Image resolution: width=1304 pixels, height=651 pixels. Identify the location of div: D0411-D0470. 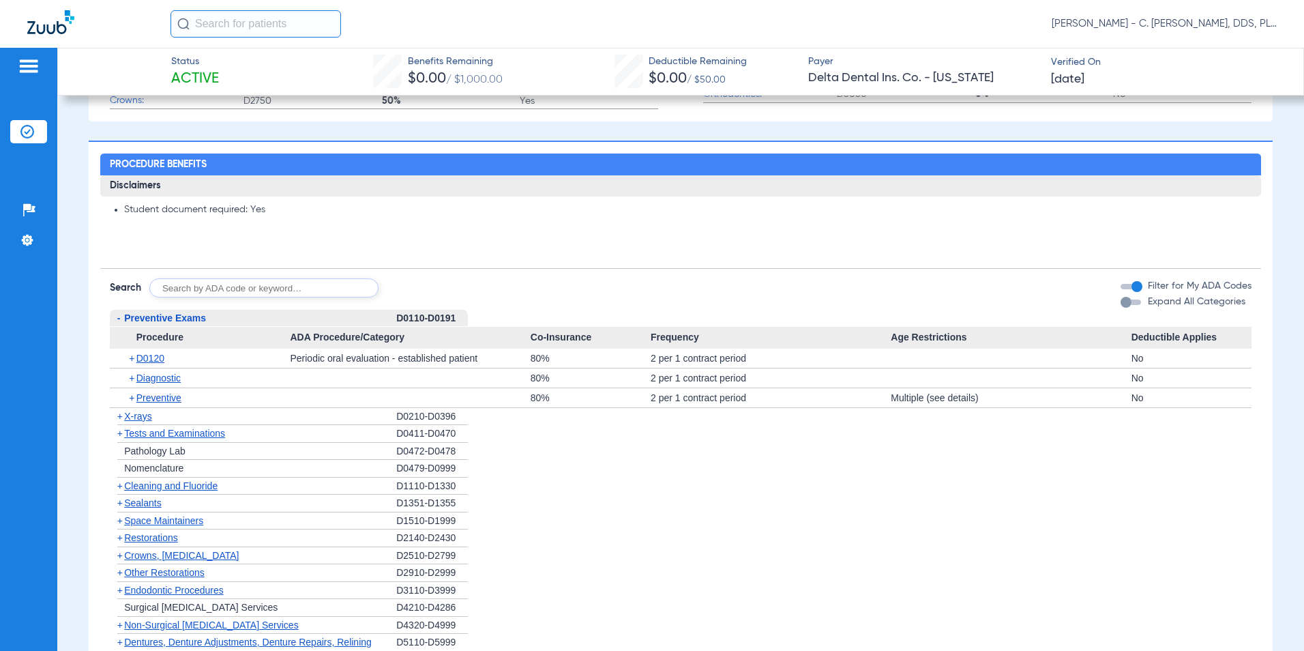
(432, 434).